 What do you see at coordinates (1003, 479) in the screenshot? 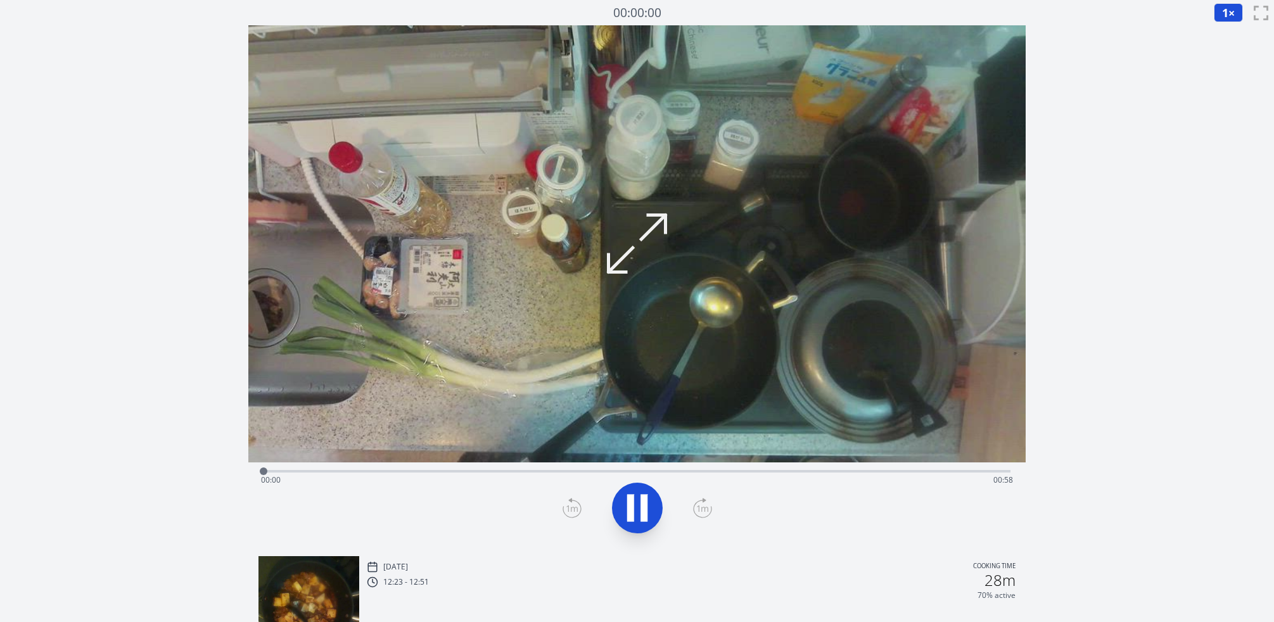
I see `span: 00:58` at bounding box center [1003, 479].